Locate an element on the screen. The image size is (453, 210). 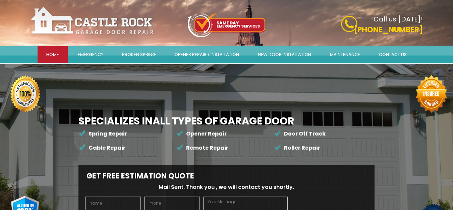
img: icon-top.png is located at coordinates (226, 25).